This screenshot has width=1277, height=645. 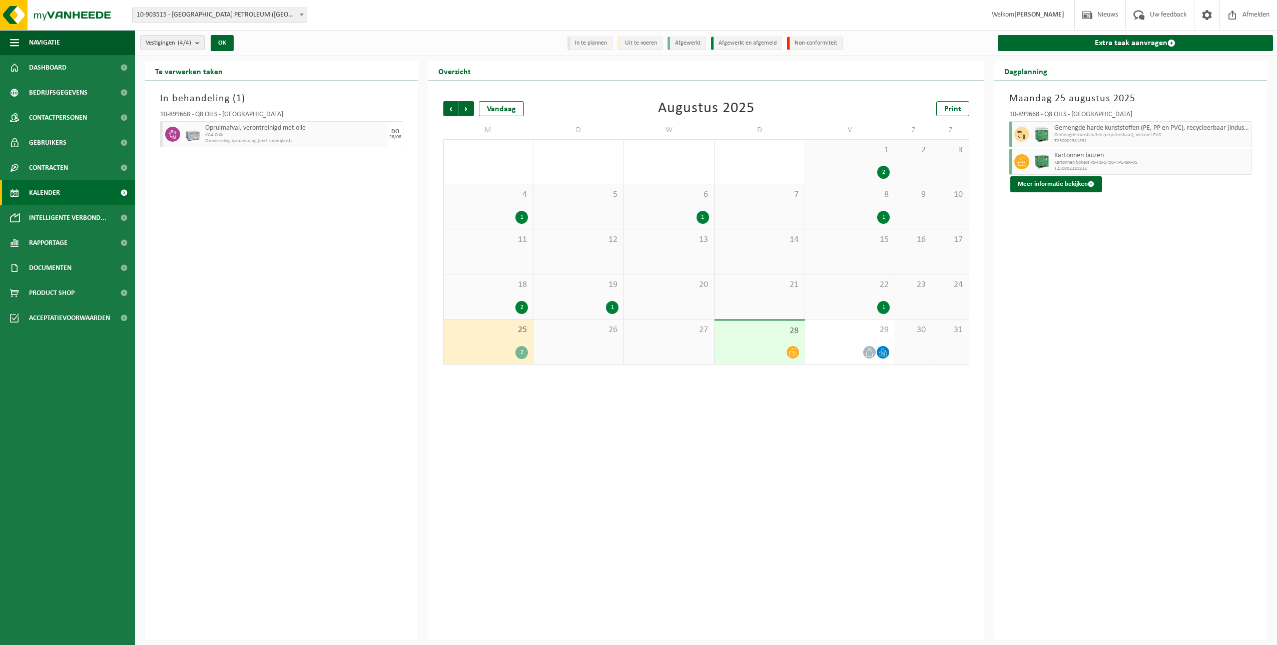 What do you see at coordinates (760, 331) in the screenshot?
I see `span: 28` at bounding box center [760, 331].